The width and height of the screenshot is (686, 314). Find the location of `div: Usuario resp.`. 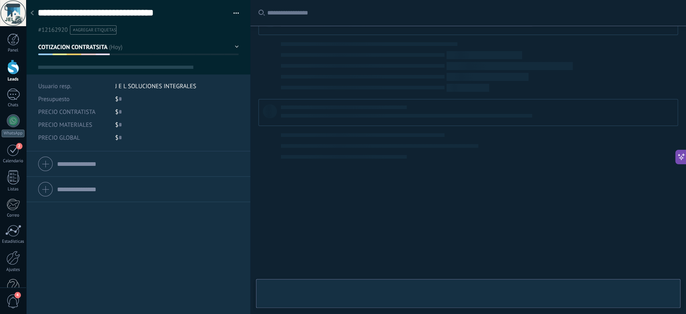

div: Usuario resp. is located at coordinates (74, 86).